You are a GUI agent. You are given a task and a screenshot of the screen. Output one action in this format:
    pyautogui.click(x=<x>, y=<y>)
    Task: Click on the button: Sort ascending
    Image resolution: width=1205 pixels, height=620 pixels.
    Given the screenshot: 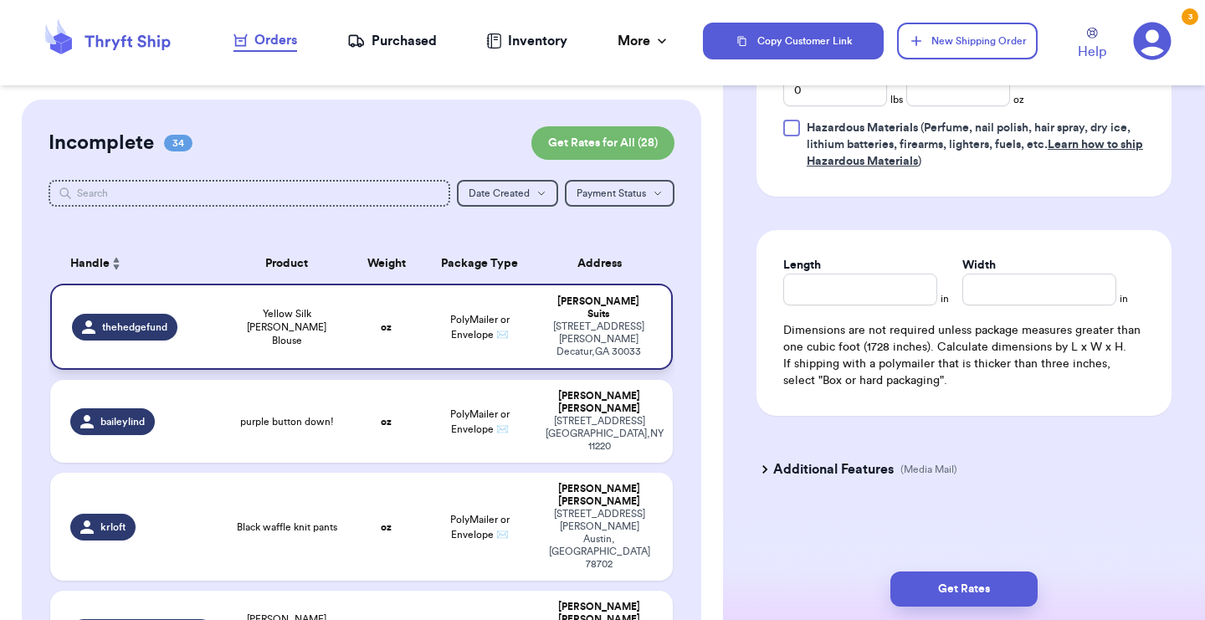 What is the action you would take?
    pyautogui.click(x=116, y=264)
    